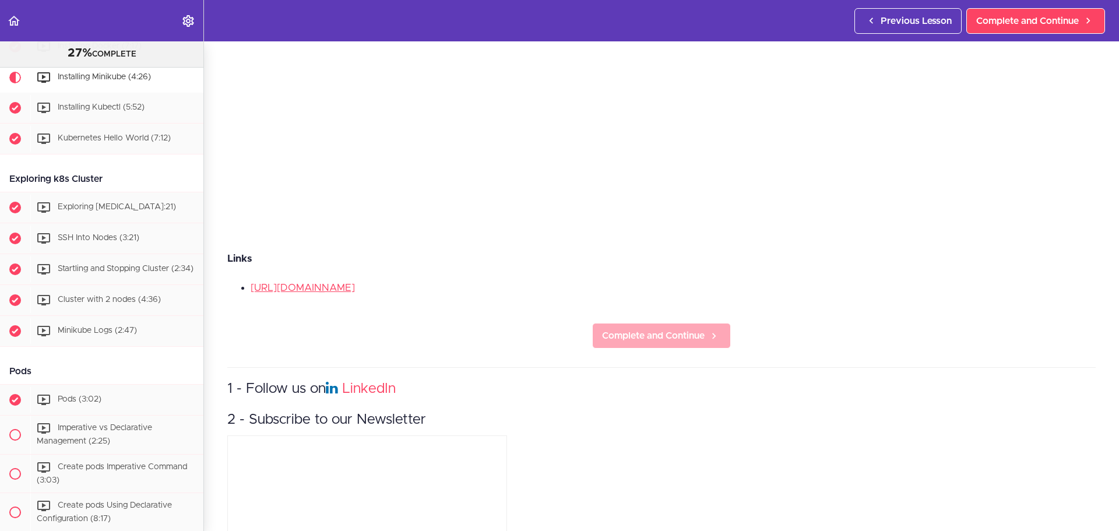 The width and height of the screenshot is (1119, 531). What do you see at coordinates (99, 238) in the screenshot?
I see `span: SSH Into Nodes (3:21)` at bounding box center [99, 238].